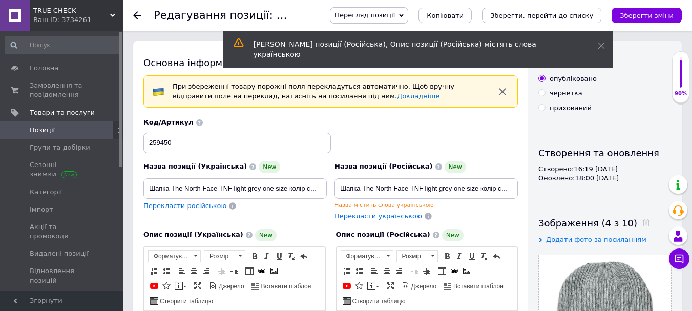  I want to click on div: 90%, so click(681, 94).